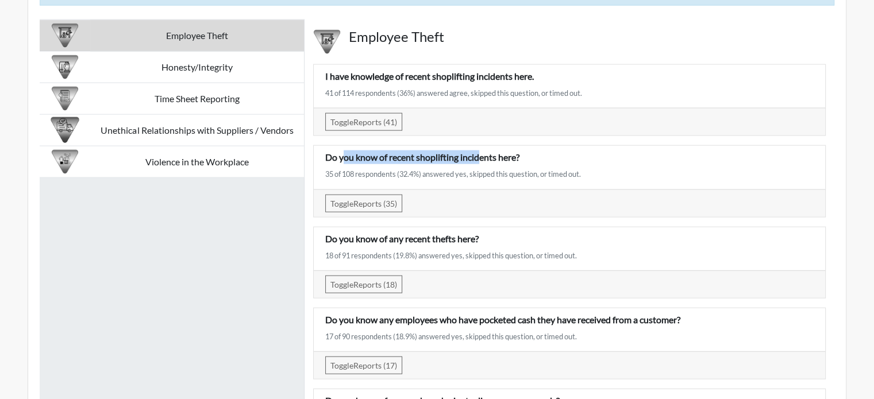 This screenshot has width=874, height=399. What do you see at coordinates (587, 37) in the screenshot?
I see `h4: Employee Theft` at bounding box center [587, 37].